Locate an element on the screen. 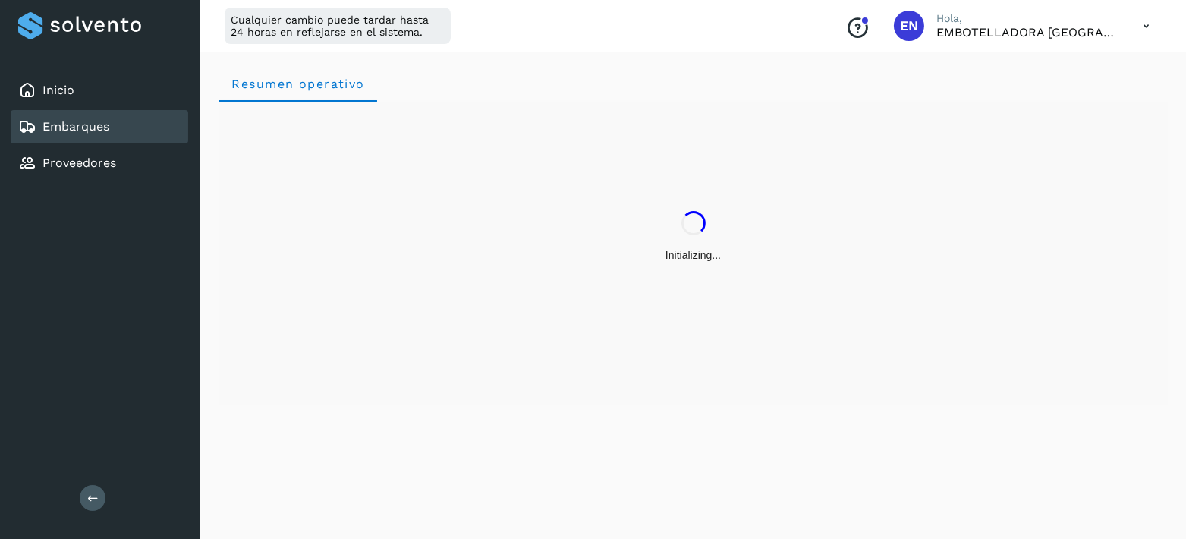  a: Proveedores is located at coordinates (79, 162).